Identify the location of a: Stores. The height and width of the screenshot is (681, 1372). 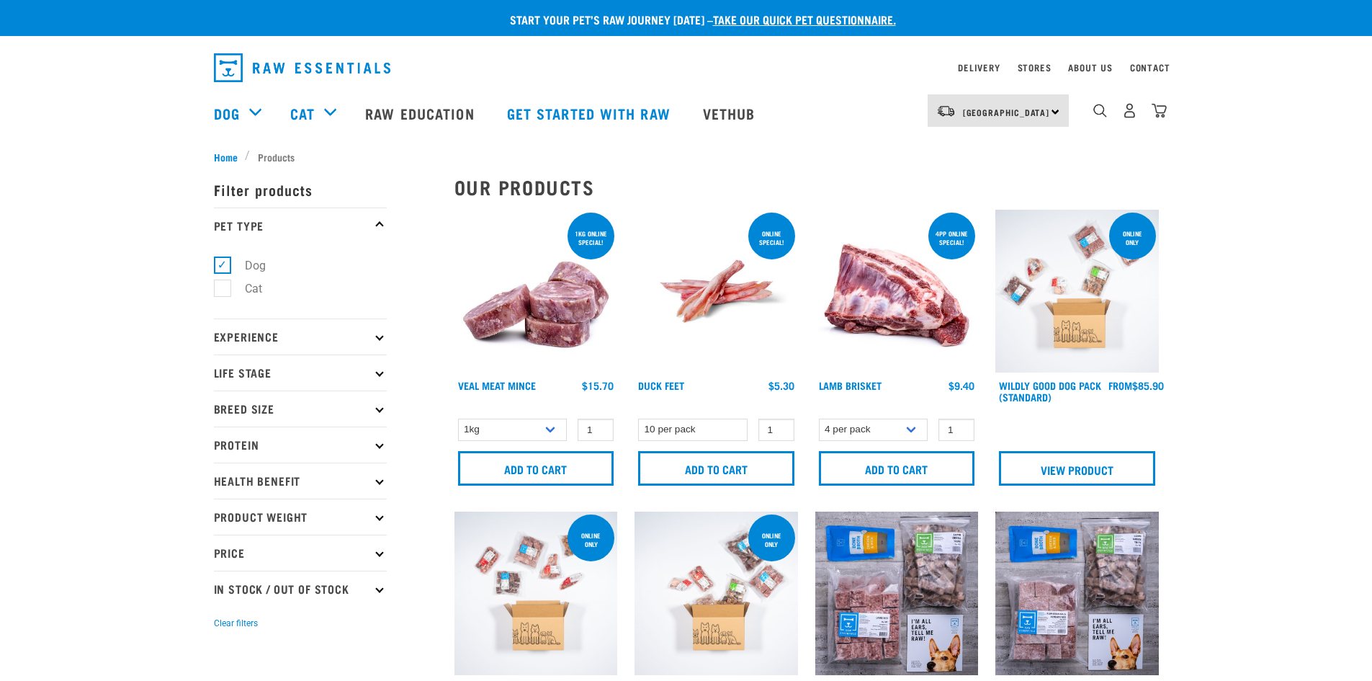
(1034, 67).